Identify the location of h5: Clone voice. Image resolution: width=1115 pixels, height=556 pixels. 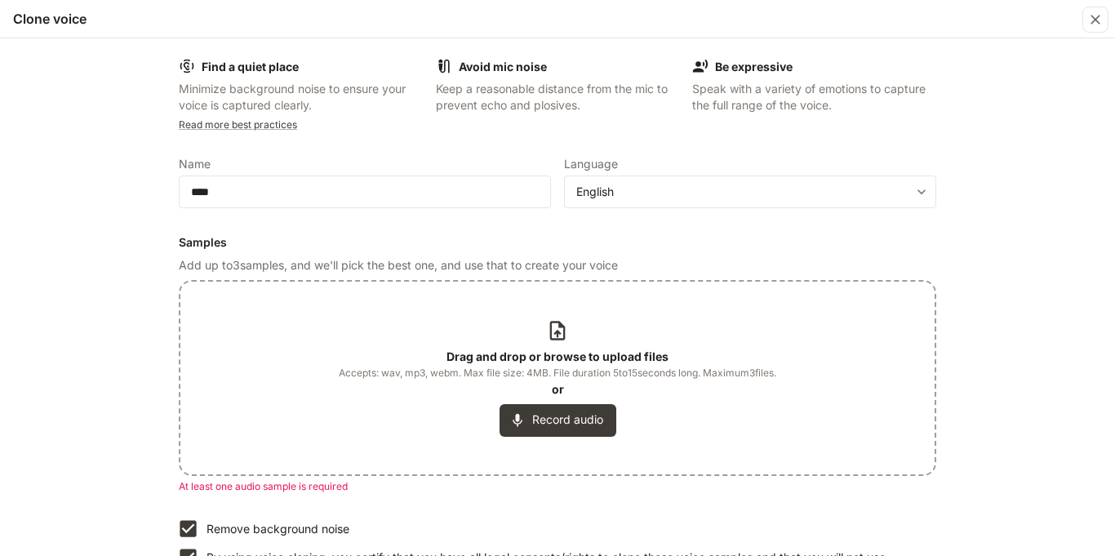
(50, 19).